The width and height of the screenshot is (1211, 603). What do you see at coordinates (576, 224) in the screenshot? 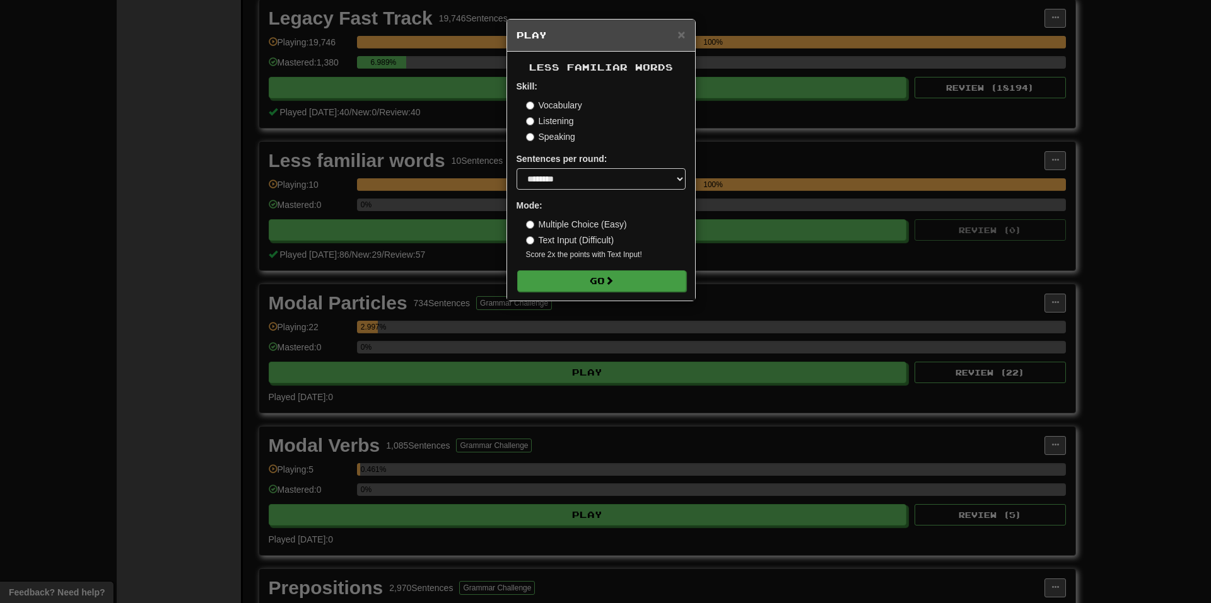
I see `label: Multiple Choice (Easy)` at bounding box center [576, 224].